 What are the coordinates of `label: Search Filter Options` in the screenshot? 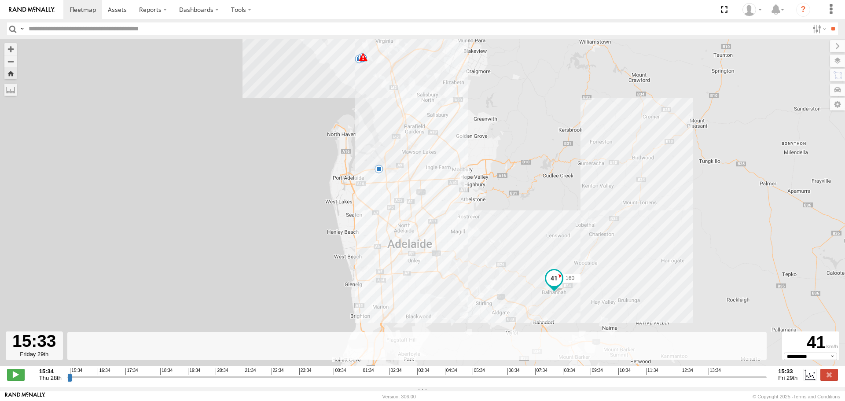 It's located at (818, 29).